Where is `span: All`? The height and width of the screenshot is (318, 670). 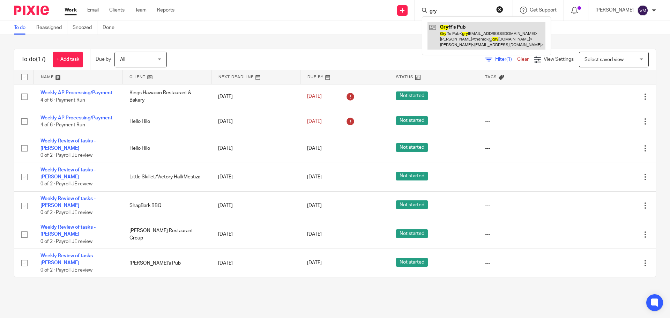
span: All is located at coordinates (123, 60).